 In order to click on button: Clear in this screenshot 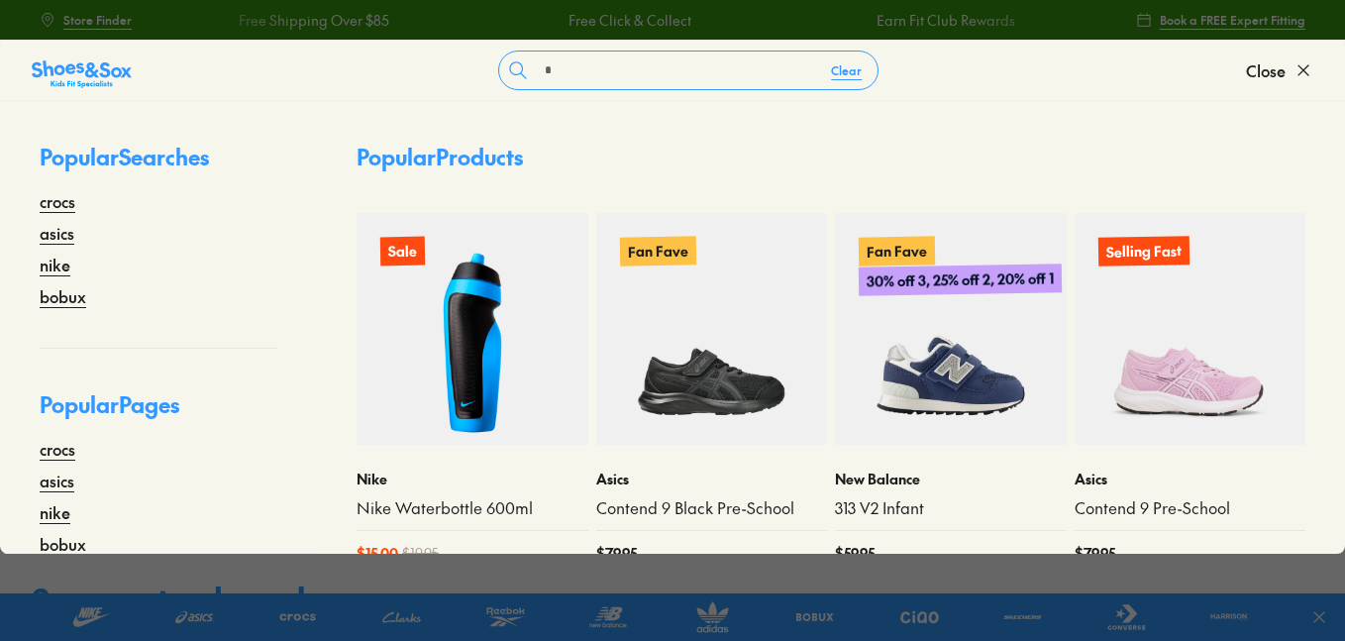, I will do `click(846, 70)`.